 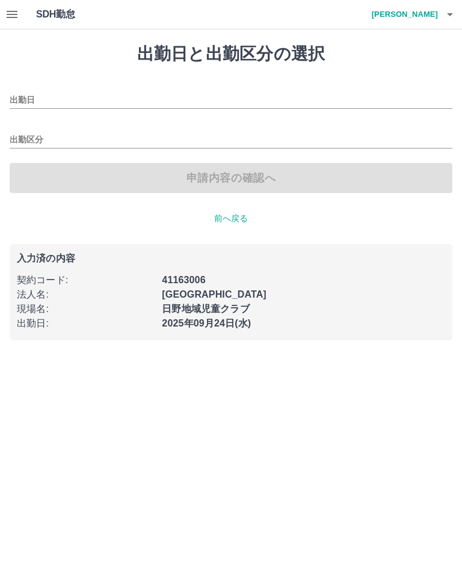 What do you see at coordinates (85, 309) in the screenshot?
I see `p: 現場名 :` at bounding box center [85, 309].